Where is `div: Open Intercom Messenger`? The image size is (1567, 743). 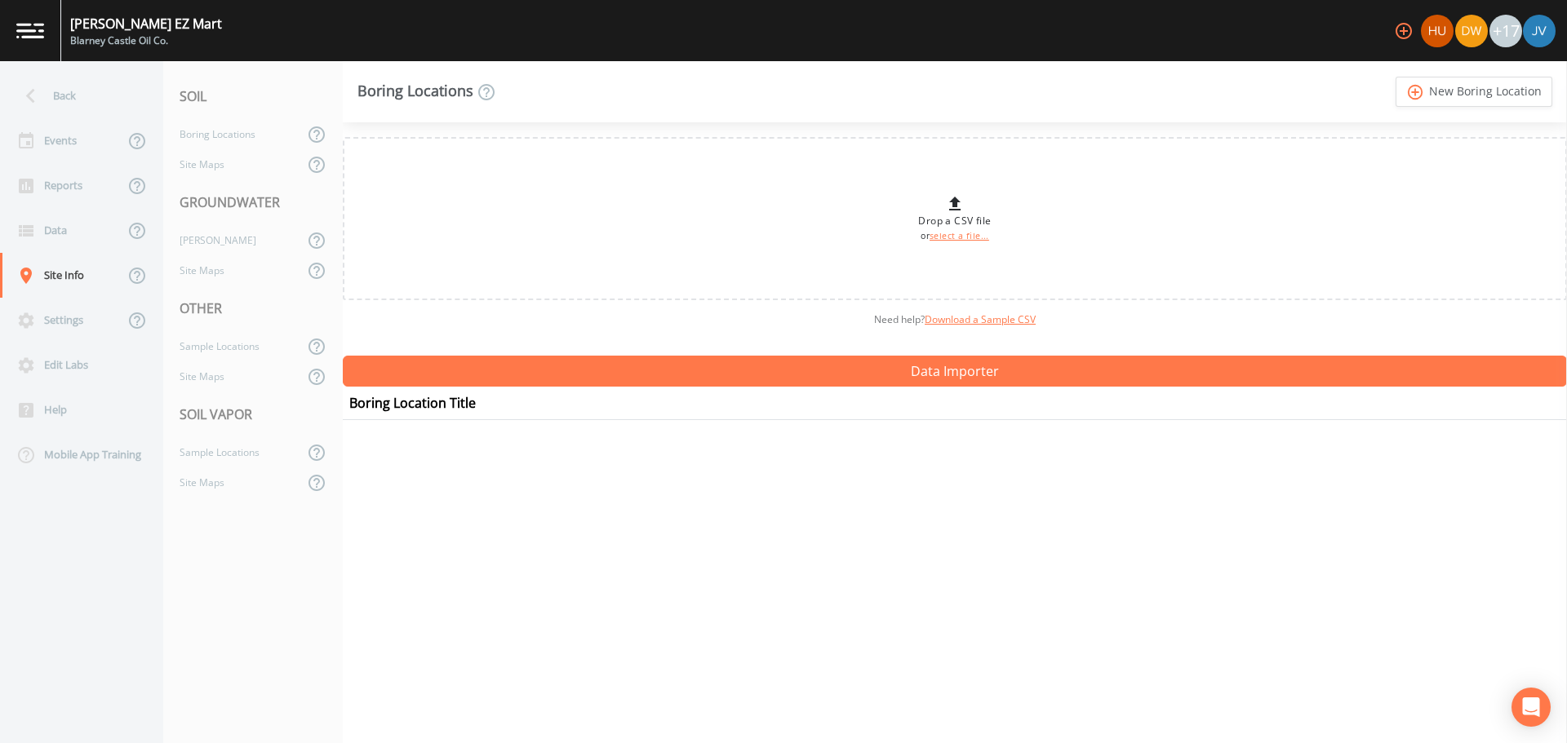 div: Open Intercom Messenger is located at coordinates (1531, 707).